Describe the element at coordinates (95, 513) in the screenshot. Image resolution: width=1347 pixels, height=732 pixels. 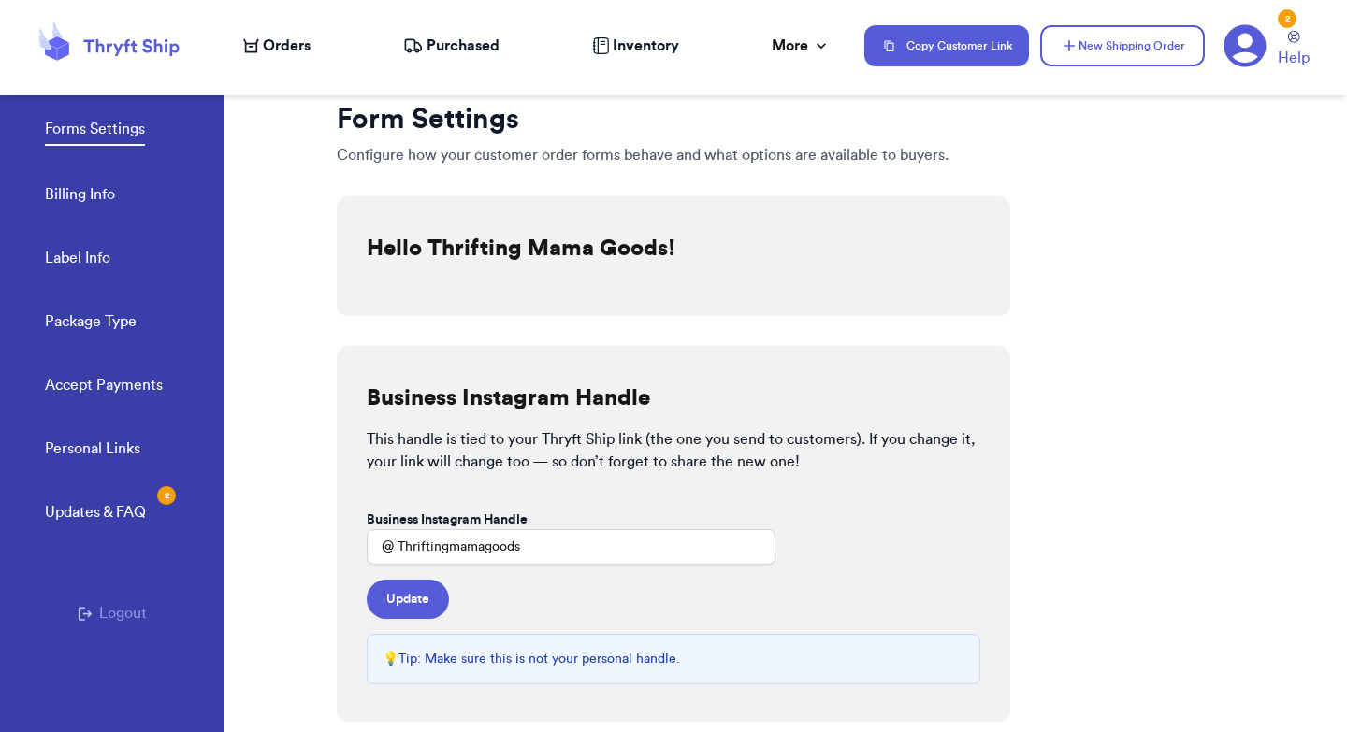
I see `div: Updates & FAQ` at that location.